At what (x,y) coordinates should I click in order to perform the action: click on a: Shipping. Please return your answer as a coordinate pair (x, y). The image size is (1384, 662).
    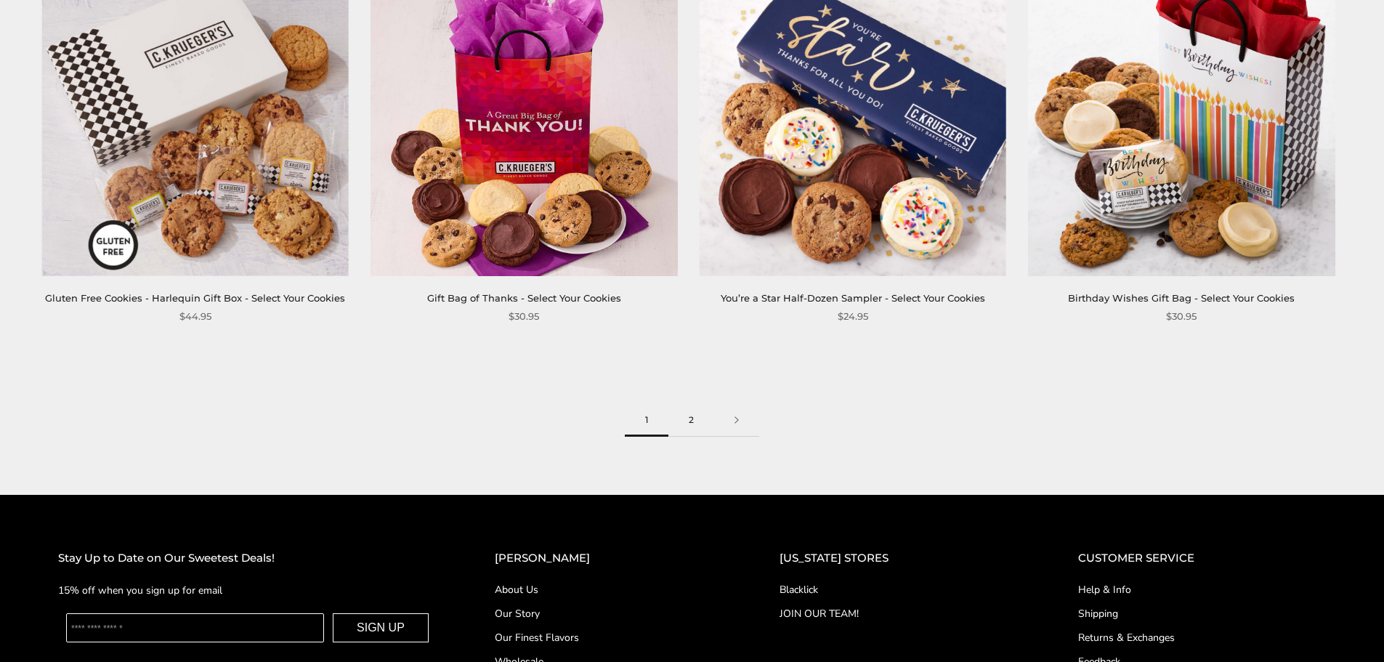
    Looking at the image, I should click on (1202, 613).